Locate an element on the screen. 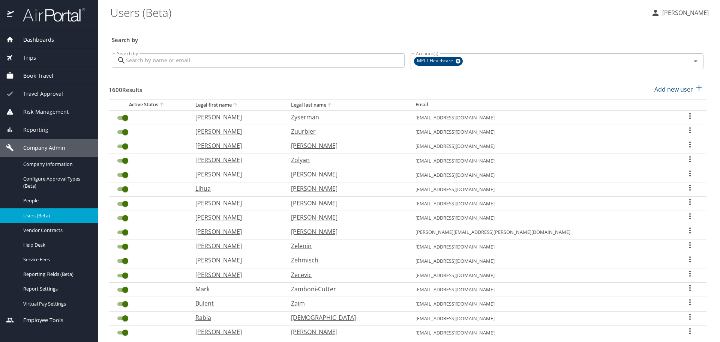 The height and width of the screenshot is (342, 720). input: Search by name or email is located at coordinates (265, 60).